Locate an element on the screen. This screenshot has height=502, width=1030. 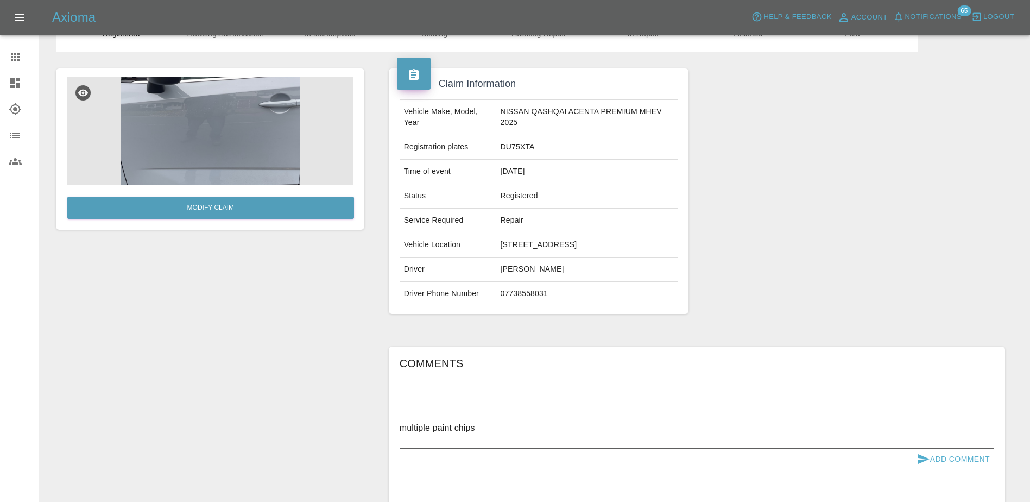
button: Notifications is located at coordinates (927, 17).